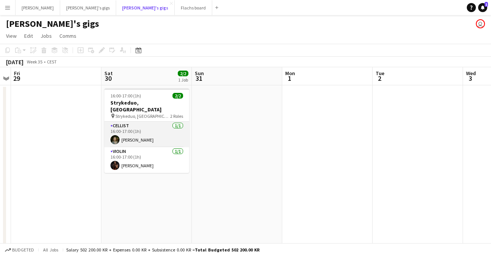 The image size is (491, 256). Describe the element at coordinates (163, 250) in the screenshot. I see `div: Salary 502 200.00 KR + Expenses 0.00 KR + Subsistence 0.00 KR =` at that location.